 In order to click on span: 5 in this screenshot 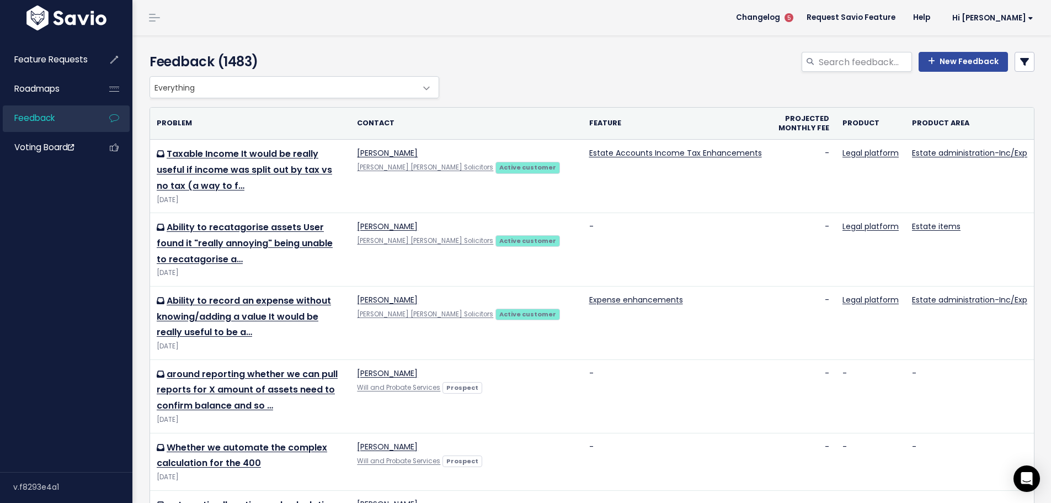, I will do `click(789, 18)`.